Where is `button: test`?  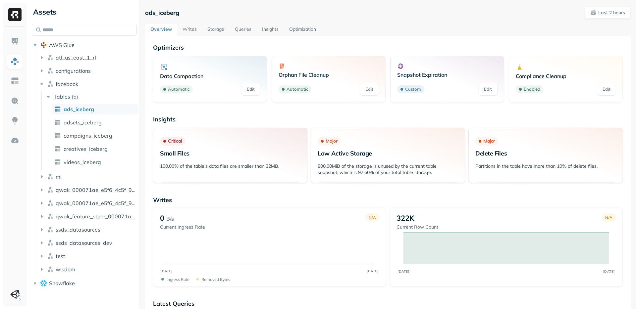 button: test is located at coordinates (88, 256).